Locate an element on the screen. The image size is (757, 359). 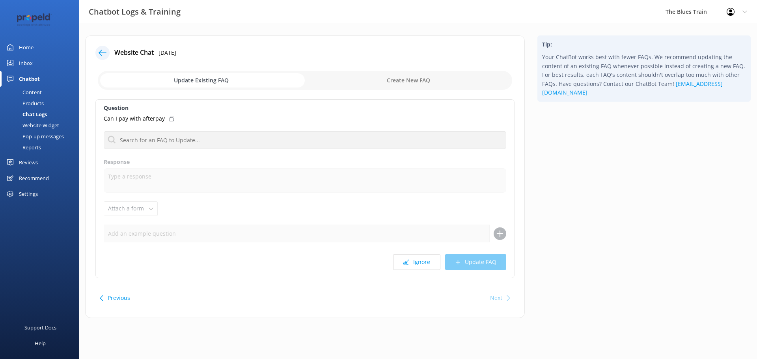
div: Support Docs is located at coordinates (40, 328).